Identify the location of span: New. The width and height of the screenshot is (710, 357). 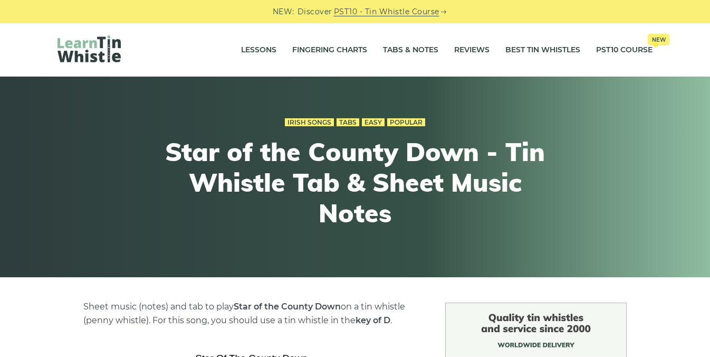
(659, 40).